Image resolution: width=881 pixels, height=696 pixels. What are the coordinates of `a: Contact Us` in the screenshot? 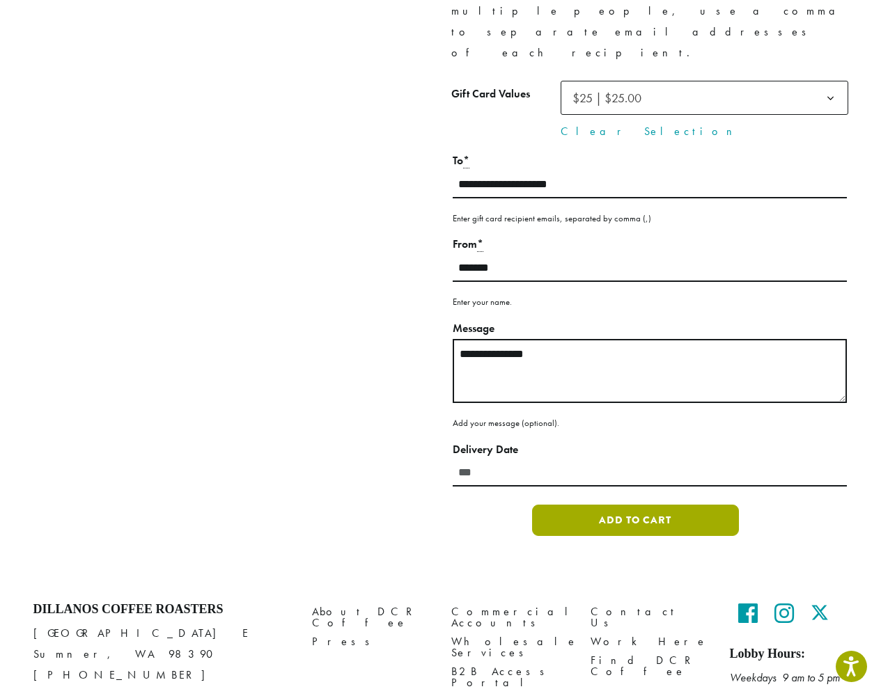 It's located at (650, 617).